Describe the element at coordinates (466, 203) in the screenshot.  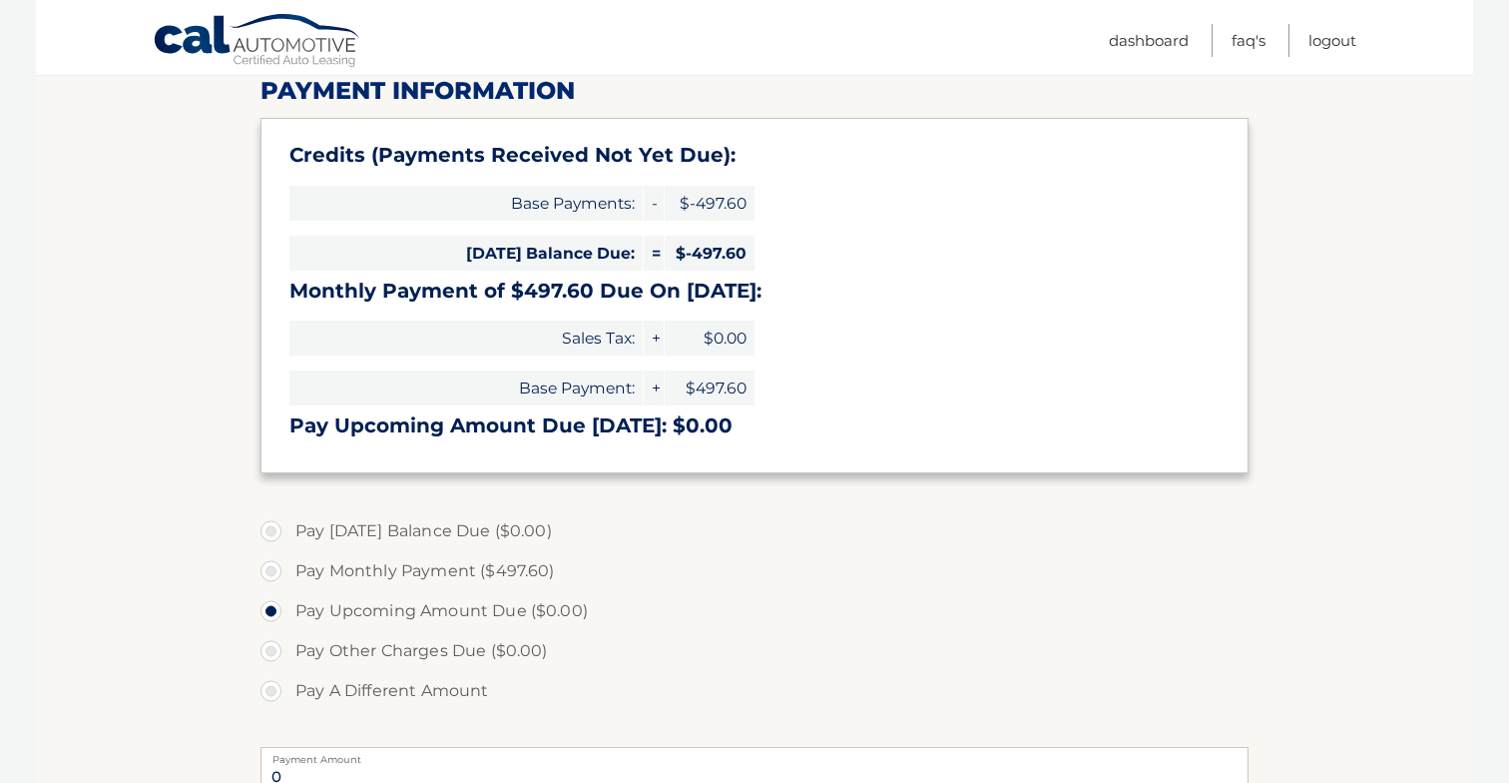
I see `span: Base Payments:` at that location.